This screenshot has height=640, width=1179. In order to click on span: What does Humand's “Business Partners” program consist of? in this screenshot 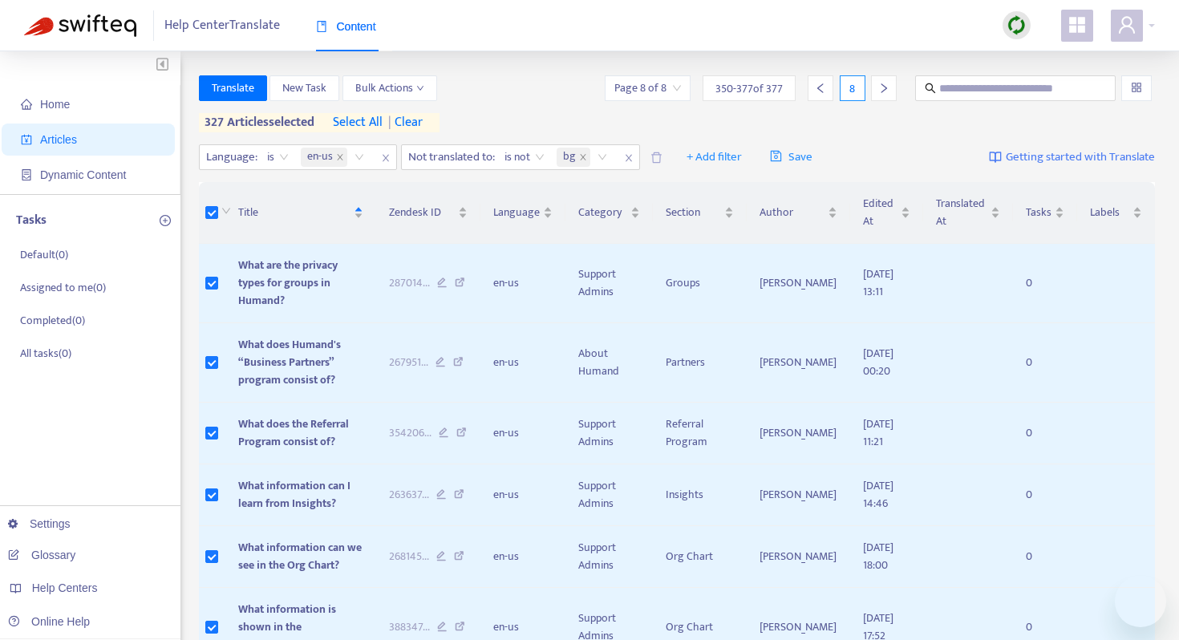, I will do `click(290, 362)`.